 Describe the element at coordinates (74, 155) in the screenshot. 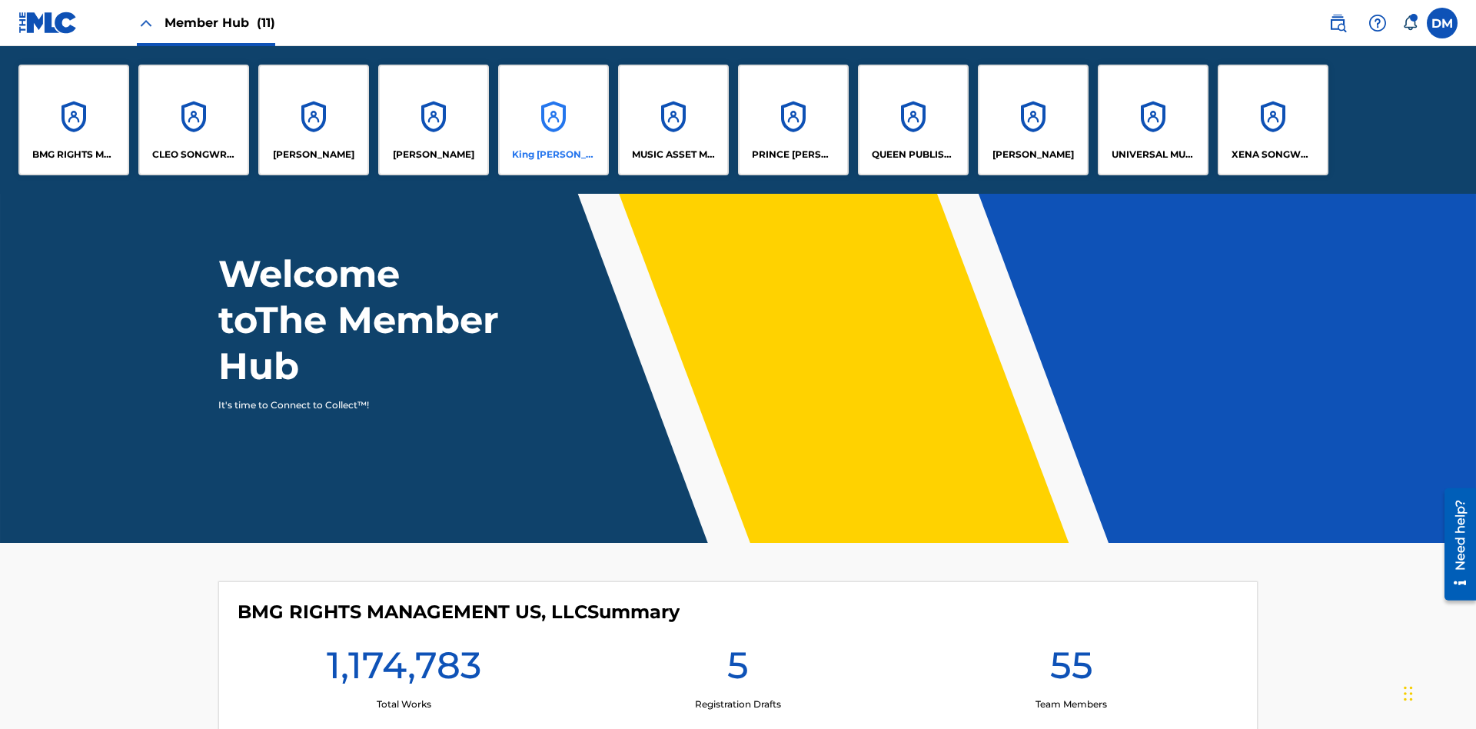

I see `p: BMG RIGHTS MANAGEMENT US, LLC` at that location.